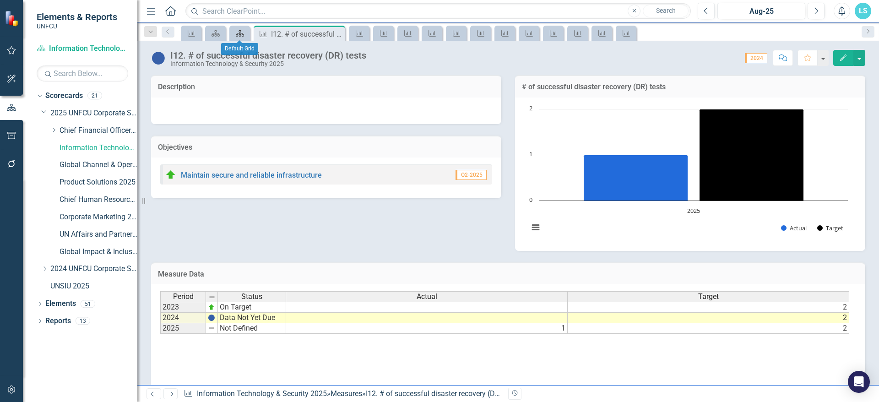 The width and height of the screenshot is (879, 402). I want to click on td: 1, so click(427, 328).